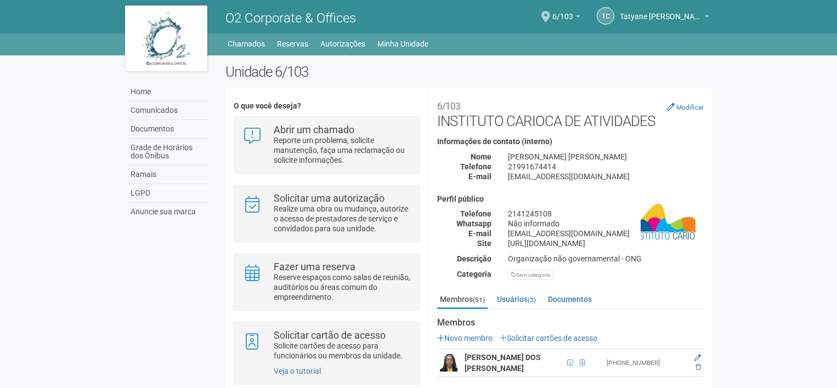 The width and height of the screenshot is (837, 388). Describe the element at coordinates (570, 142) in the screenshot. I see `h4: Informações de contato (interno)` at that location.